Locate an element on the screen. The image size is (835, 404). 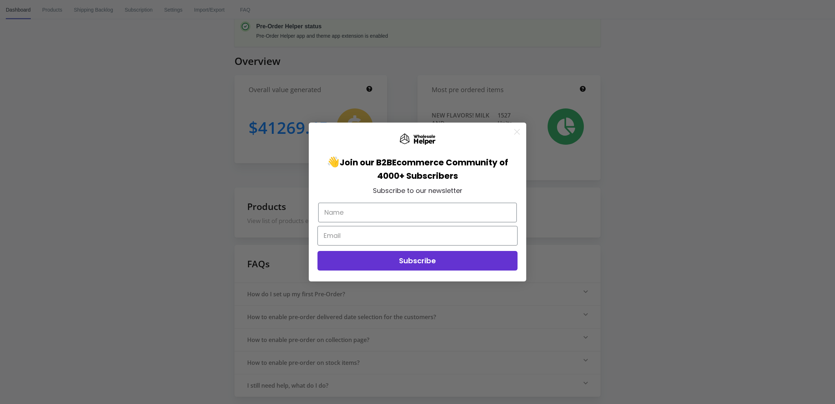
input: Name is located at coordinates (418, 212).